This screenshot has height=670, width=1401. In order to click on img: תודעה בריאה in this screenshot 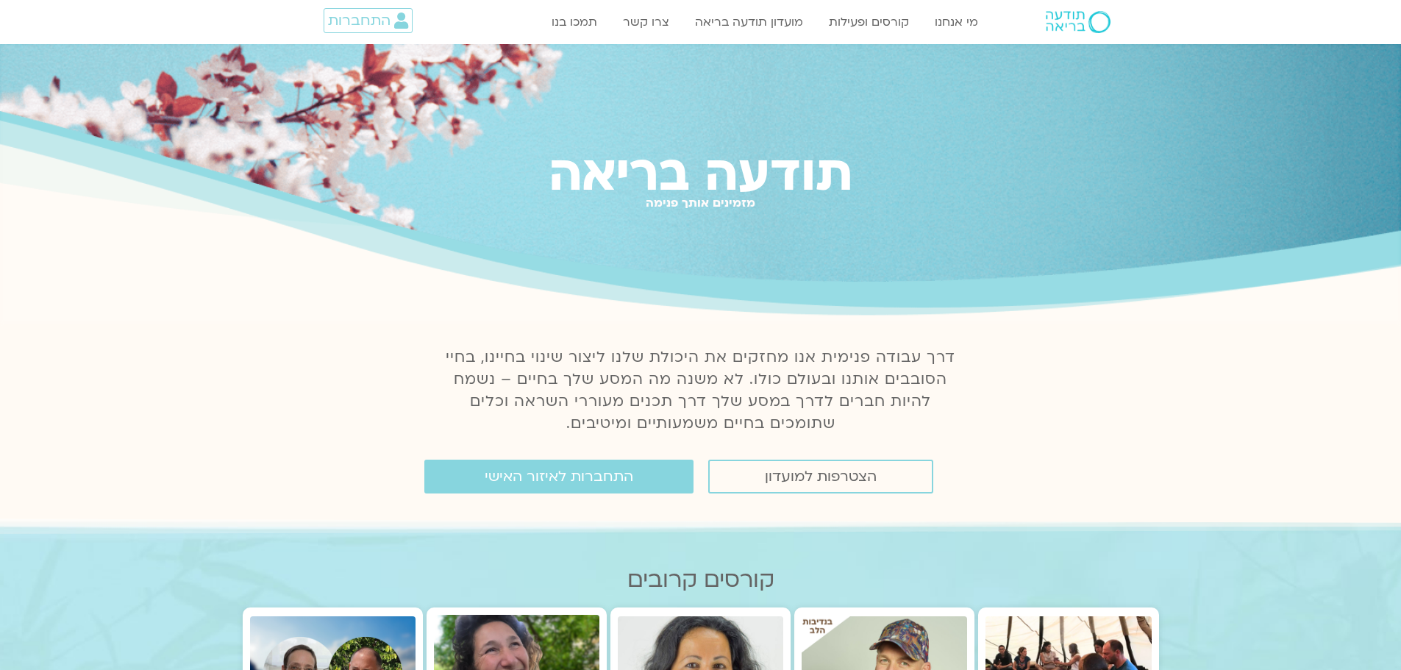, I will do `click(1078, 22)`.